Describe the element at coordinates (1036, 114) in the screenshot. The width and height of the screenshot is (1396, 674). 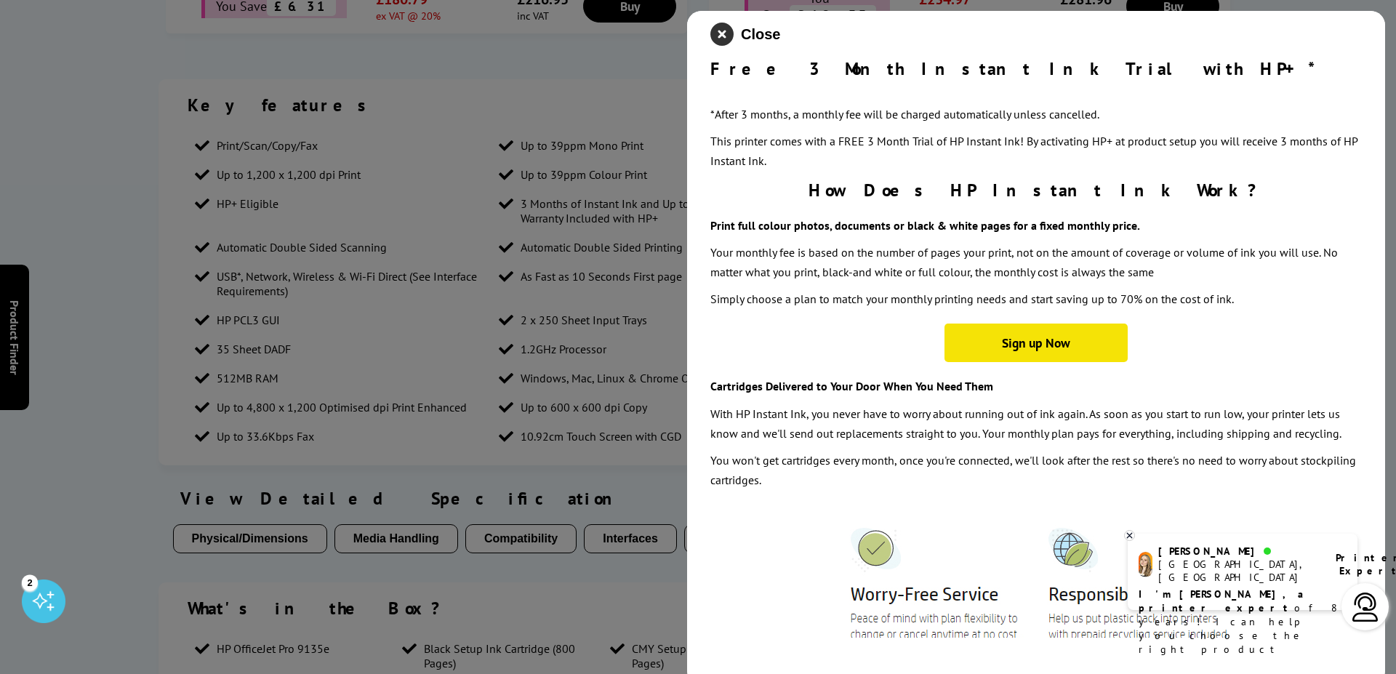
I see `p: *After 3 months, a monthly fee will be charged automatically unless cancelled.` at that location.